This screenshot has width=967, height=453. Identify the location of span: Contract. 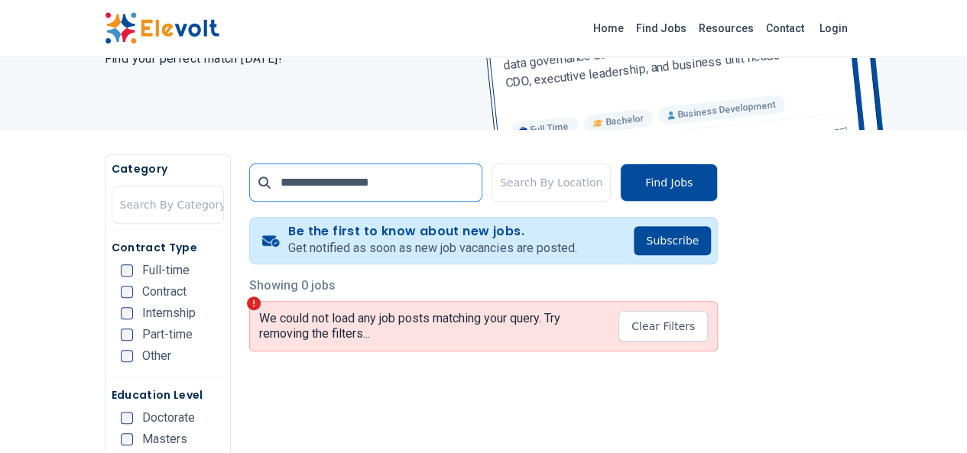
(164, 292).